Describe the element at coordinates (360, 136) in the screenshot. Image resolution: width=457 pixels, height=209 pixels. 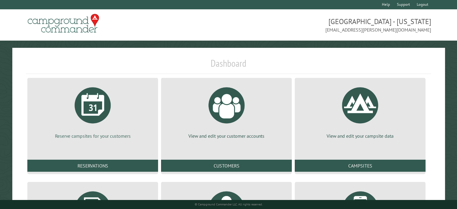
I see `p: View and edit your campsite data` at that location.